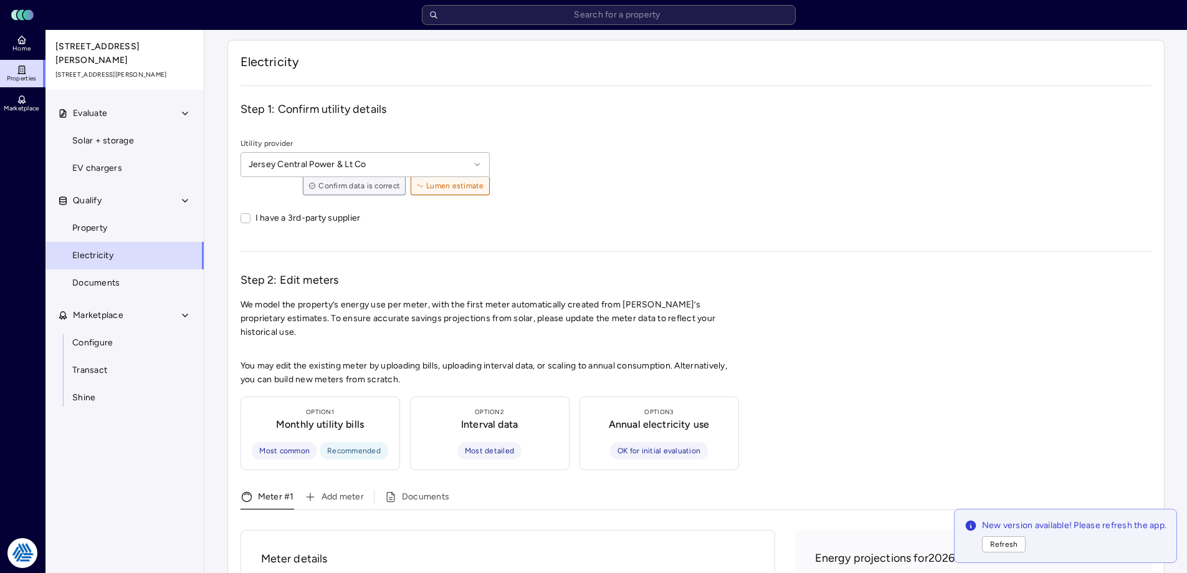 The width and height of the screenshot is (1187, 573). I want to click on span: EV chargers, so click(97, 168).